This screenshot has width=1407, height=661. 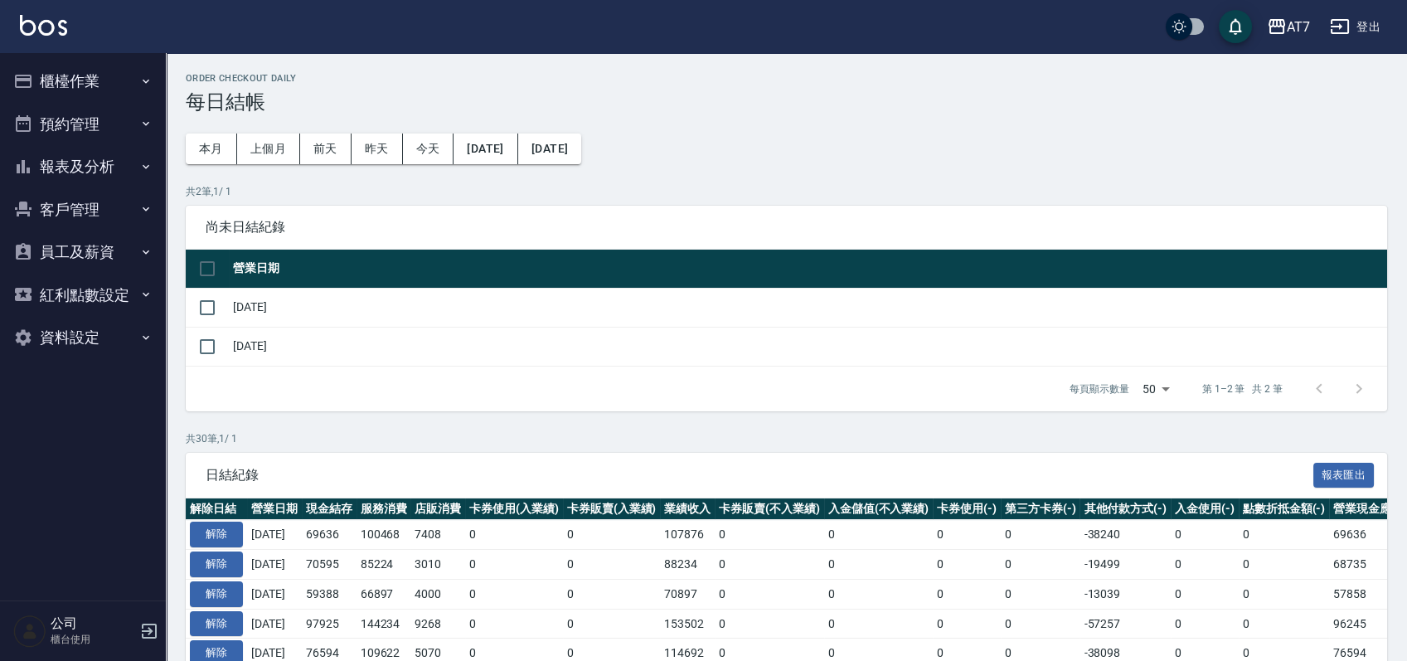 What do you see at coordinates (1368, 509) in the screenshot?
I see `th: 營業現金應收` at bounding box center [1368, 509].